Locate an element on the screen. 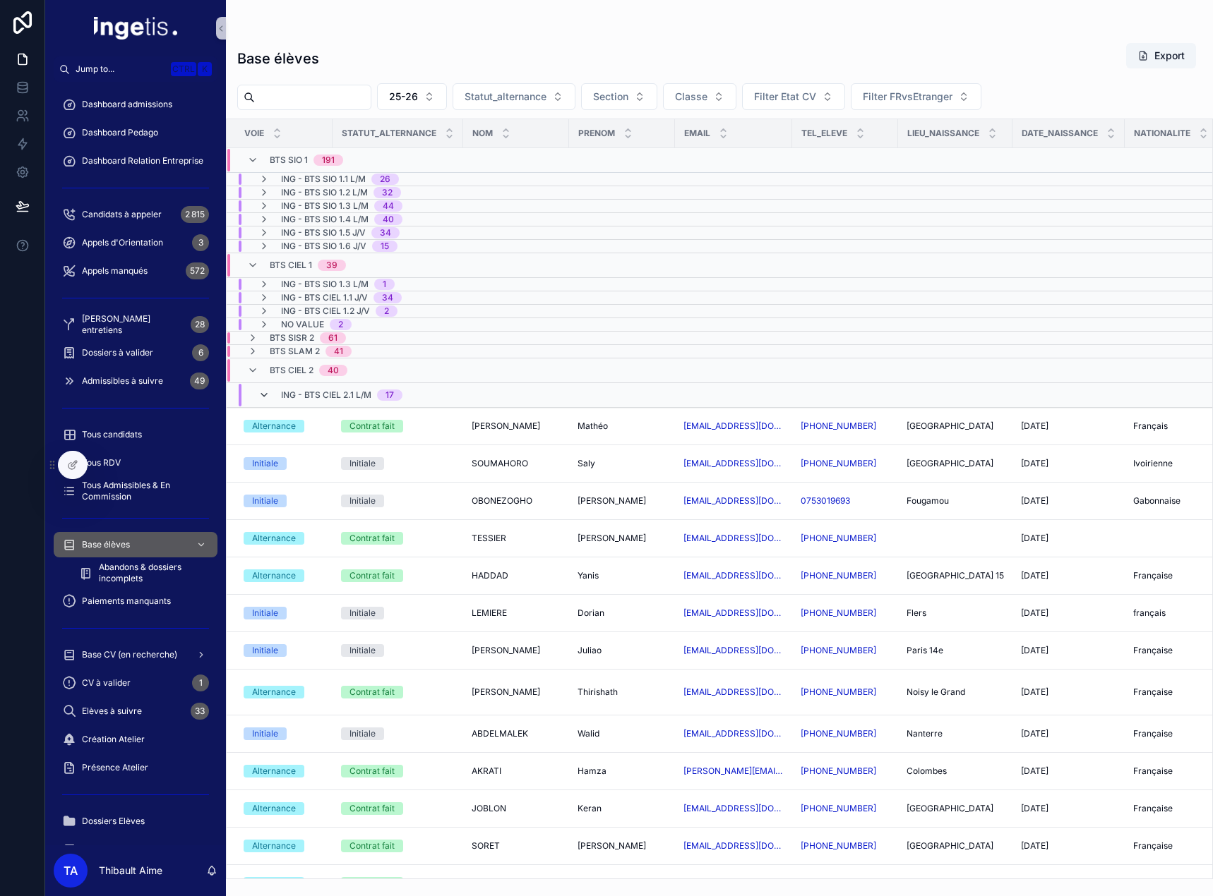  span: No value is located at coordinates (302, 325).